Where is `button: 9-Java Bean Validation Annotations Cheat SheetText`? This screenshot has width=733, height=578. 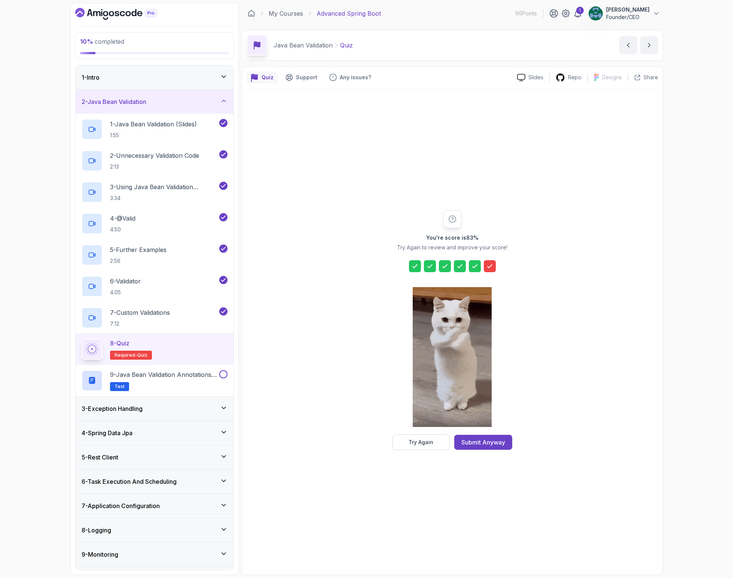
button: 9-Java Bean Validation Annotations Cheat SheetText is located at coordinates (154, 381).